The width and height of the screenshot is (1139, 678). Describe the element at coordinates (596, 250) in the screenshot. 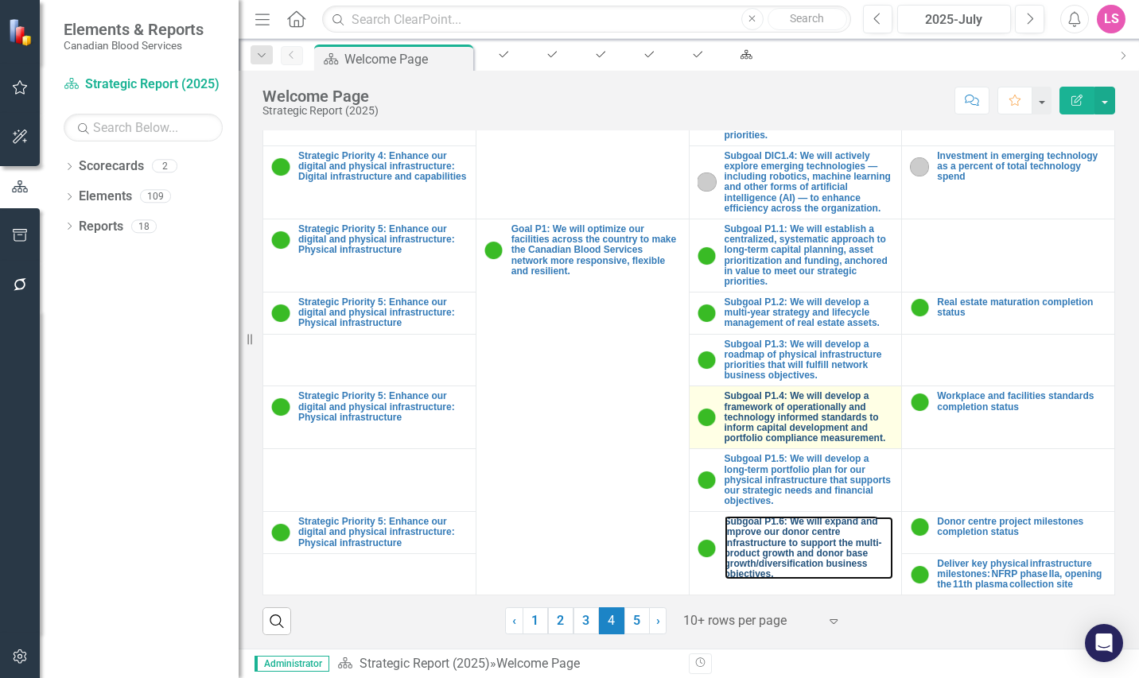

I see `a: Goal P1: We will optimize our facilities across the country to make the Canadian Blood Services n...` at that location.